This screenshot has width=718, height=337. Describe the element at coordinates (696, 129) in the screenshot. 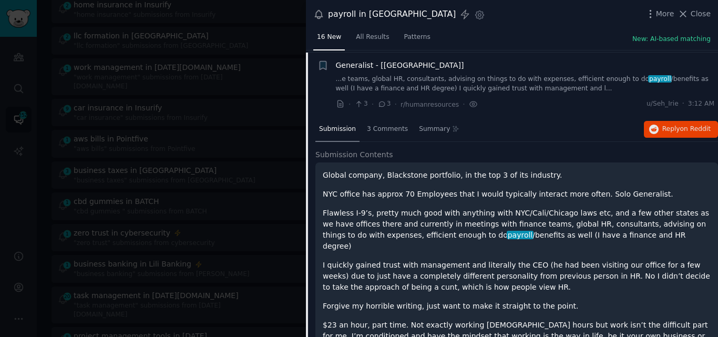

I see `span: on Reddit` at that location.